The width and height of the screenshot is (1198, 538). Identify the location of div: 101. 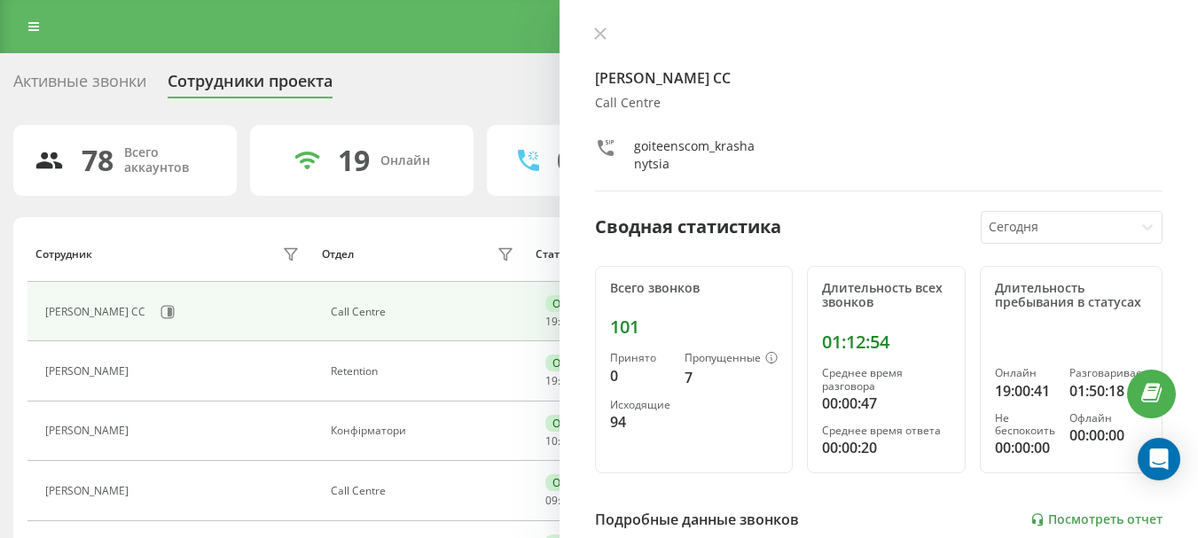
(693, 327).